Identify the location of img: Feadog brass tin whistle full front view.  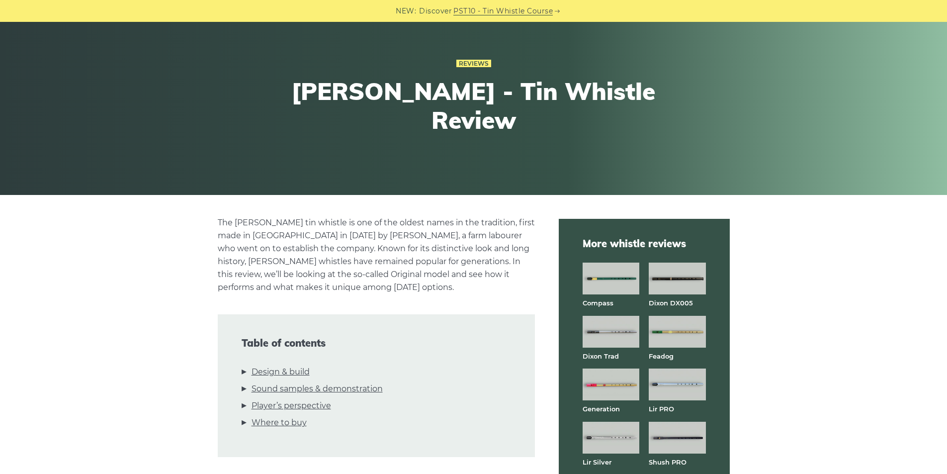
(677, 332).